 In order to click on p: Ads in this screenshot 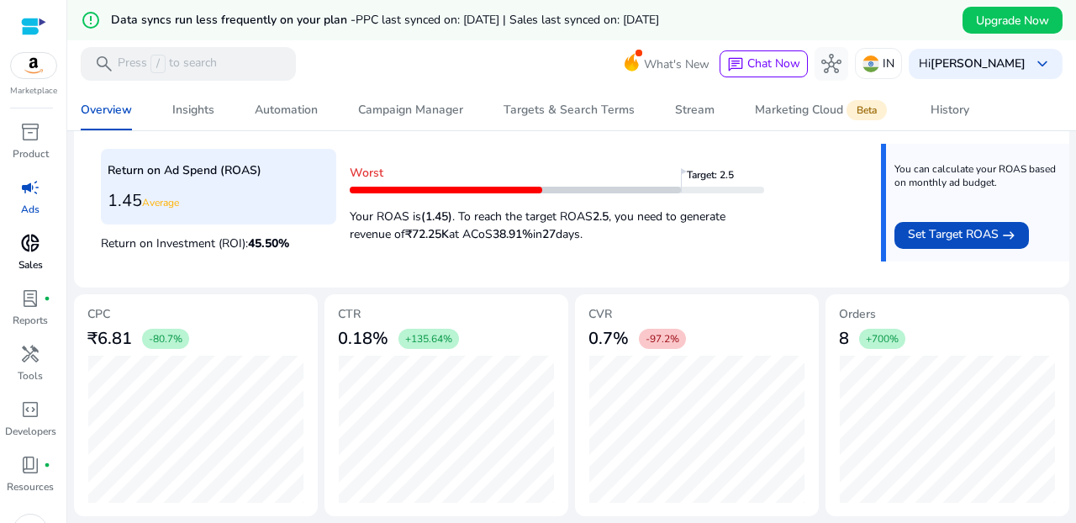, I will do `click(30, 209)`.